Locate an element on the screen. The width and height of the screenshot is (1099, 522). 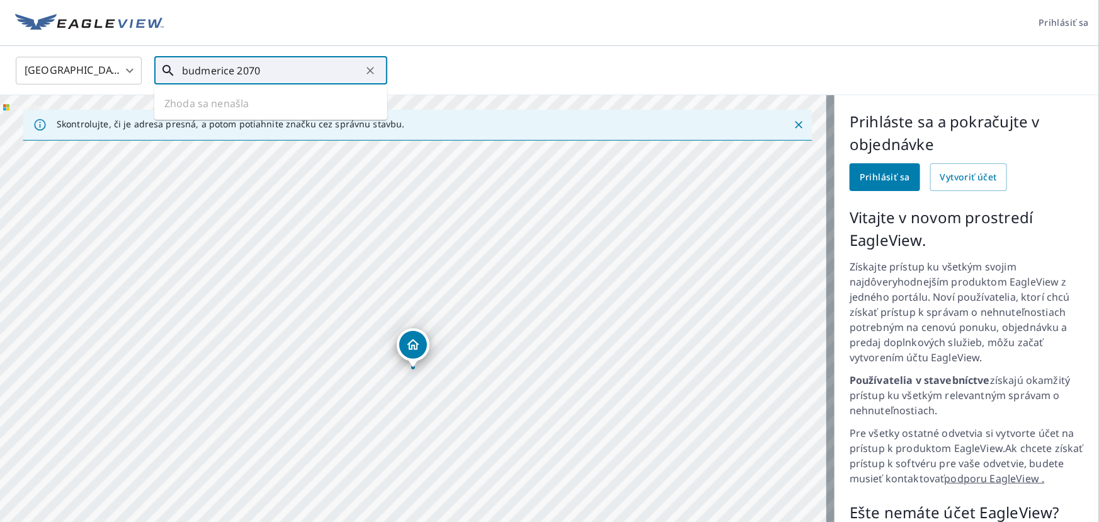
font: podporu EagleView . is located at coordinates (995, 478).